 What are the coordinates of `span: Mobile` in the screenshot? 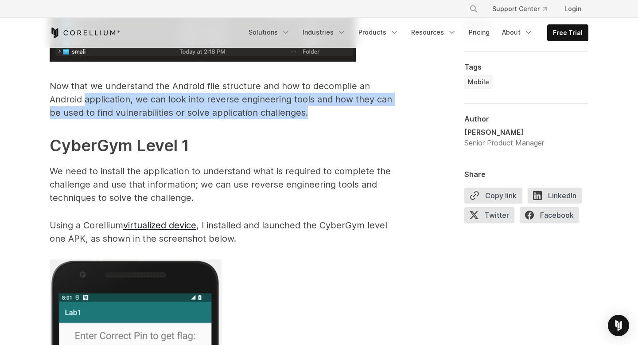 It's located at (479, 82).